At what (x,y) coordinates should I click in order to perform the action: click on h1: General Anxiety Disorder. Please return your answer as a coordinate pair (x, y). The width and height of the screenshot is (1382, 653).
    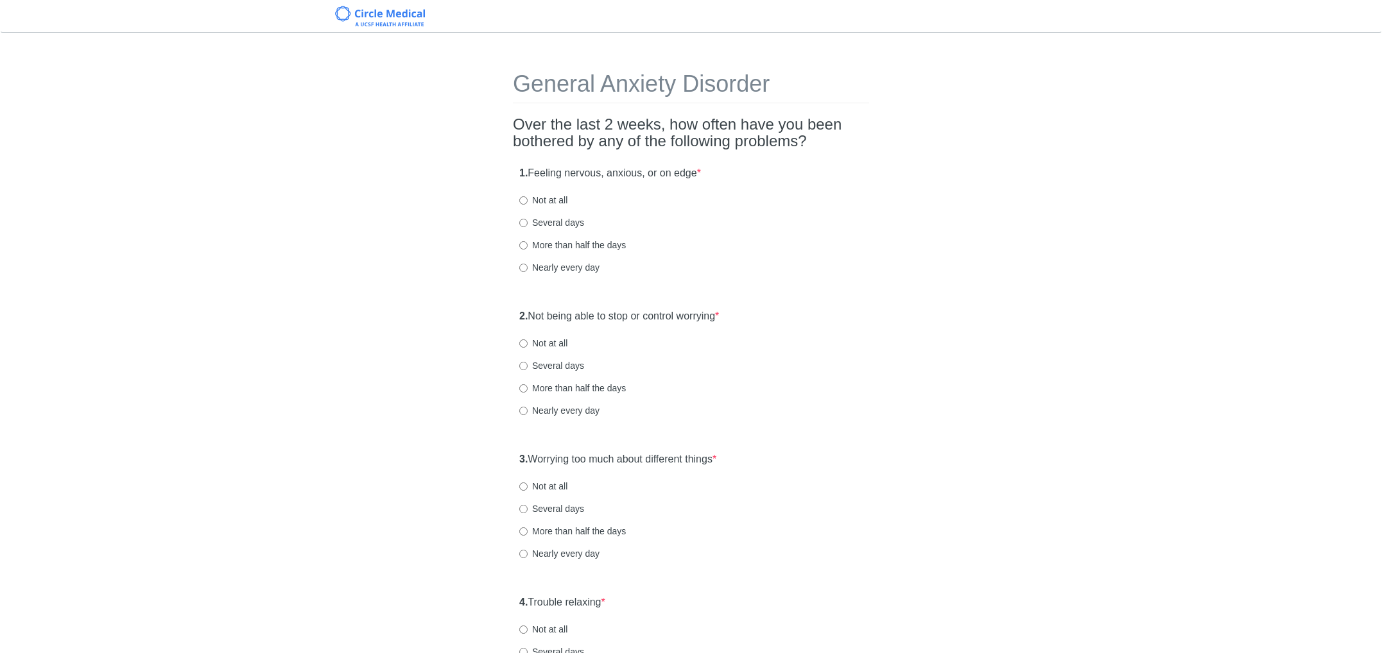
    Looking at the image, I should click on (690, 87).